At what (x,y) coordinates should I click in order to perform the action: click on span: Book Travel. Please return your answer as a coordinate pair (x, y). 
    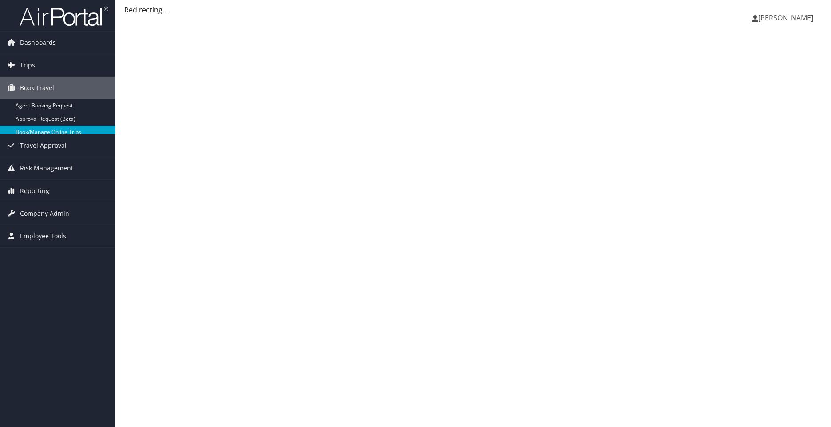
    Looking at the image, I should click on (37, 88).